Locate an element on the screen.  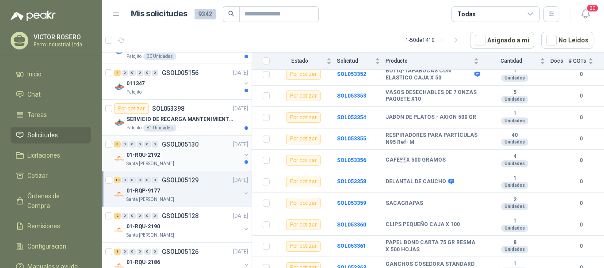
a: SOL053354 is located at coordinates (352, 118).